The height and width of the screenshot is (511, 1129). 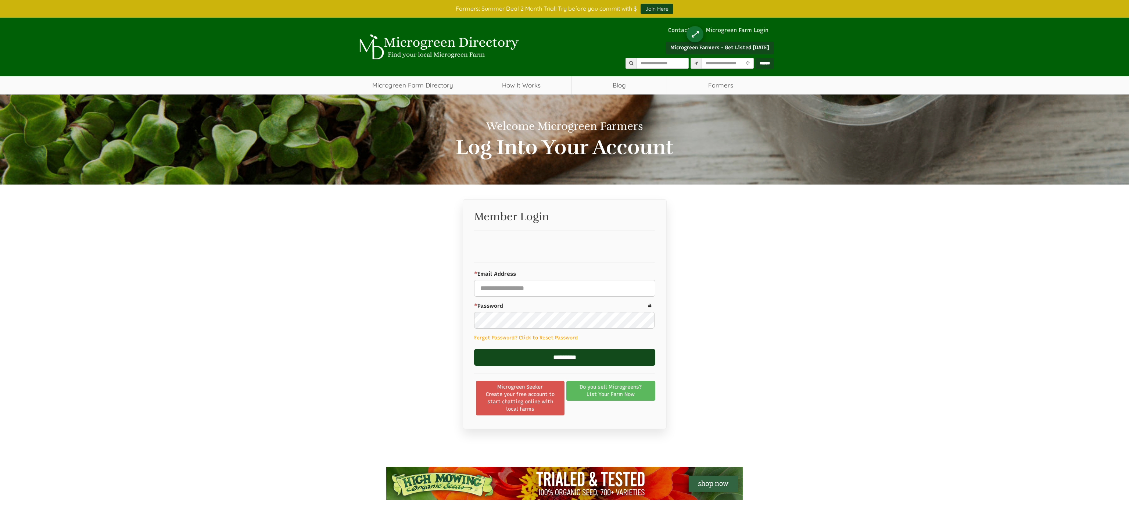 I want to click on a: Join Here, so click(x=657, y=9).